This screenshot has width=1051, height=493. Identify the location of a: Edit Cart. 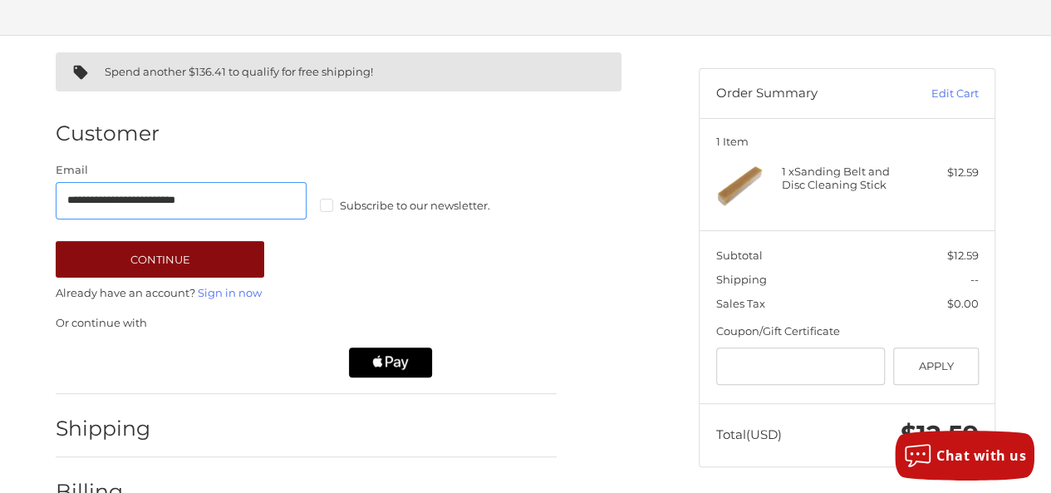
(936, 94).